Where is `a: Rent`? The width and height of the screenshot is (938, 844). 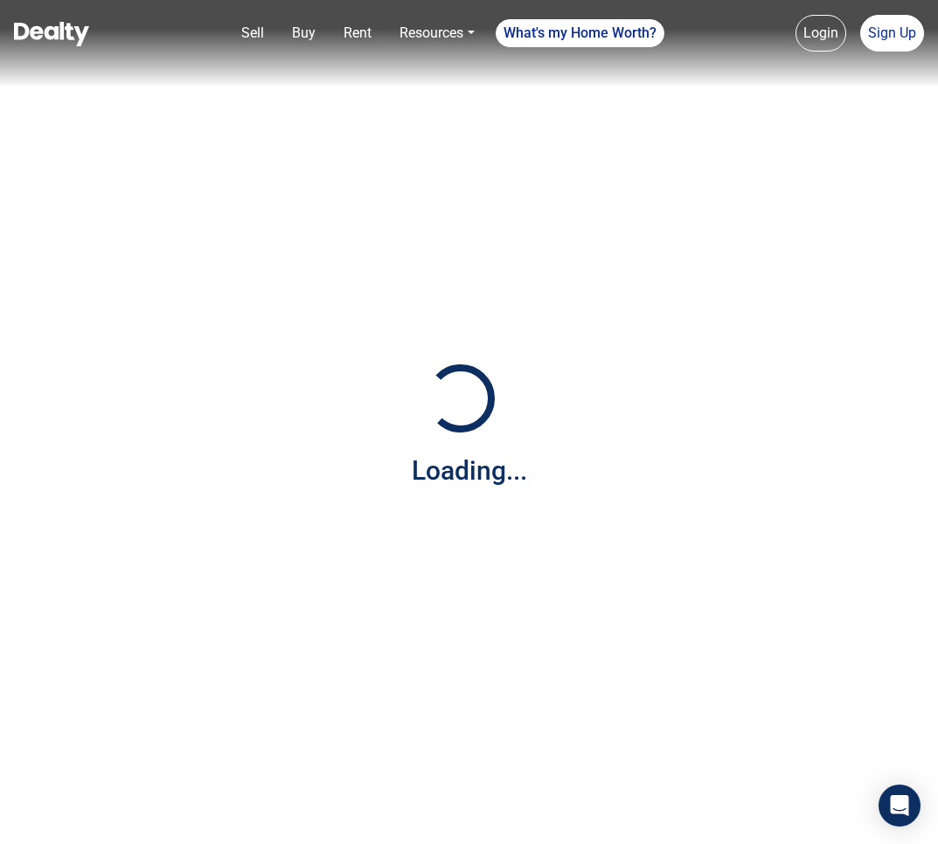 a: Rent is located at coordinates (357, 33).